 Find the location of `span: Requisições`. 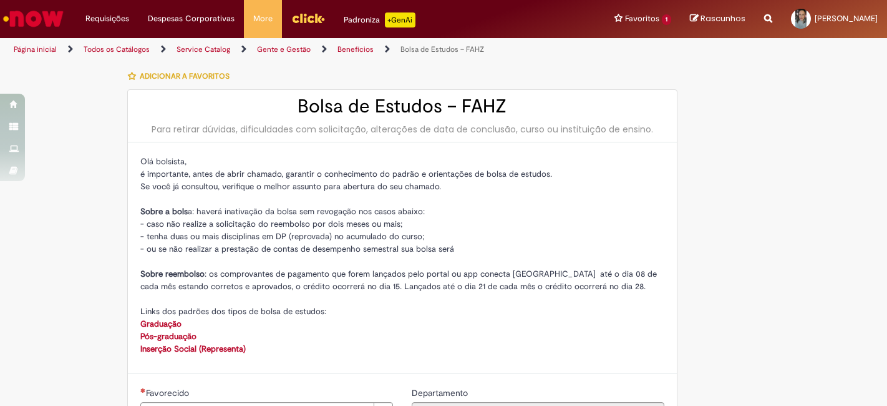

span: Requisições is located at coordinates (107, 19).